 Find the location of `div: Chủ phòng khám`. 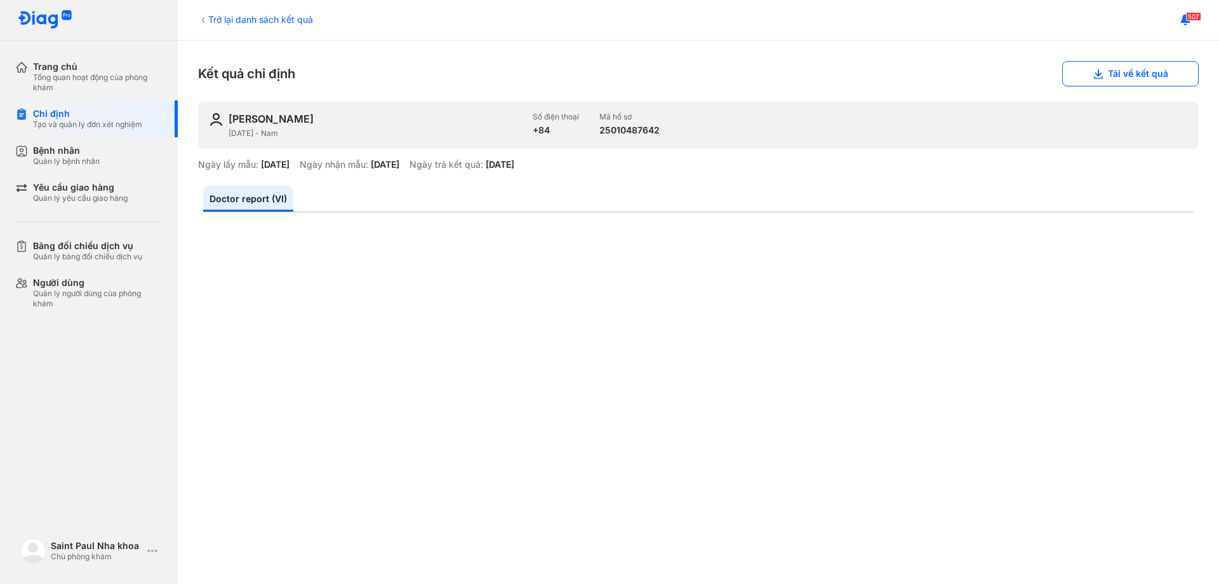

div: Chủ phòng khám is located at coordinates (97, 556).